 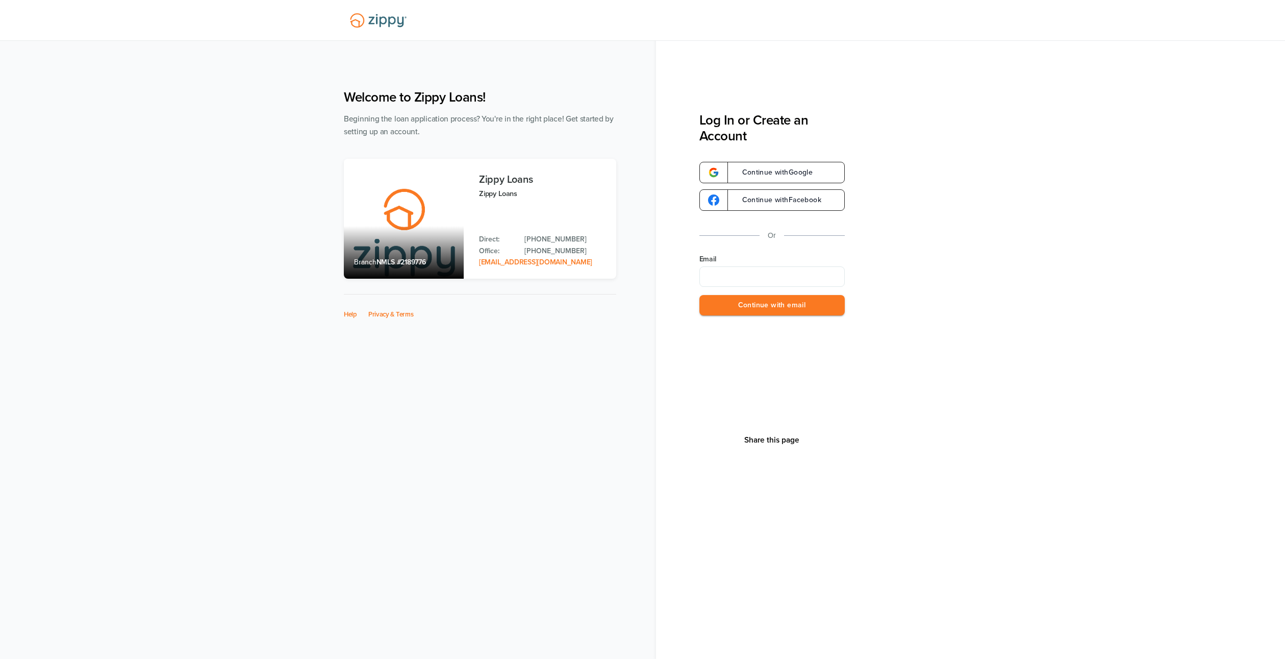 I want to click on a: google-logoContinue withFacebook, so click(x=772, y=200).